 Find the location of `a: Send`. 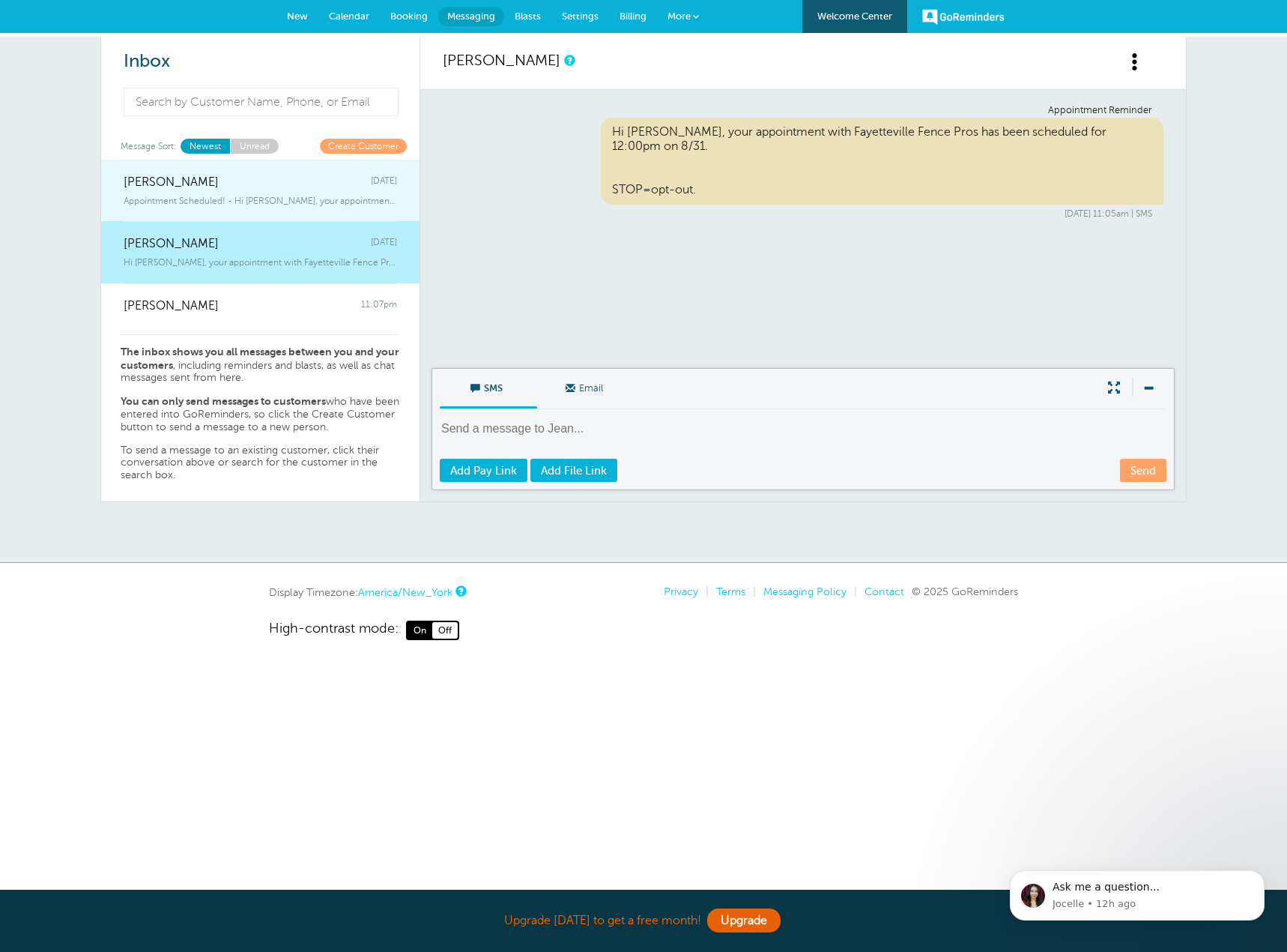

a: Send is located at coordinates (1144, 470).